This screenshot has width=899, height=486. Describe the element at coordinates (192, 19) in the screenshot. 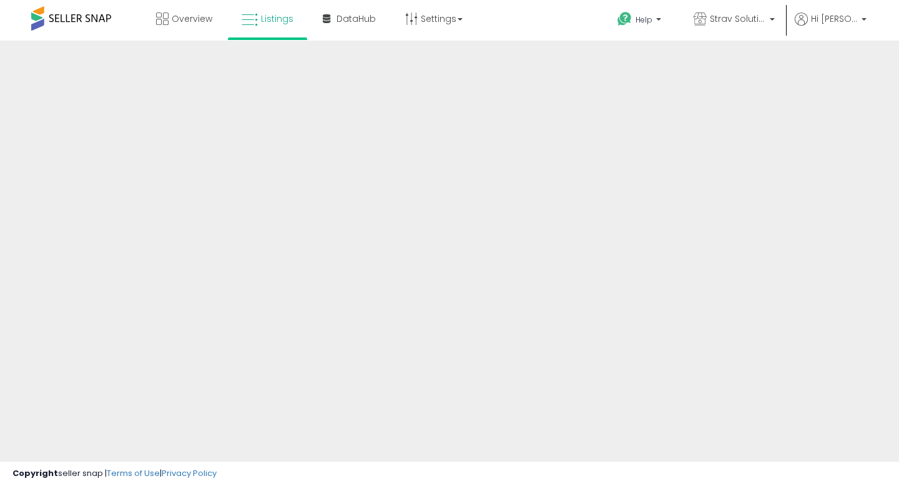

I see `span: Overview` at that location.